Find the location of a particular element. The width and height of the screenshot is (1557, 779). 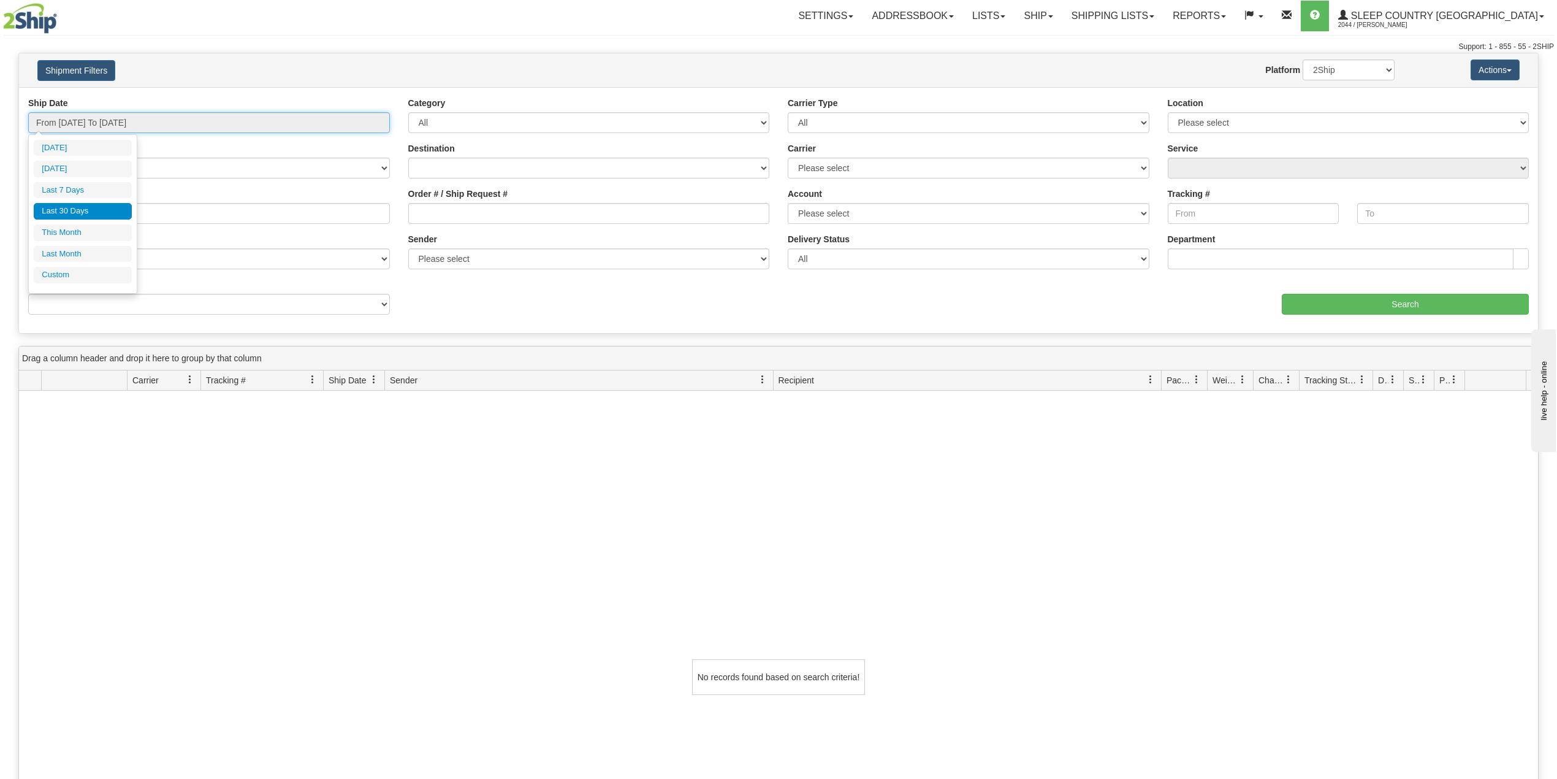

span: Delivery Status is located at coordinates (1383, 380).